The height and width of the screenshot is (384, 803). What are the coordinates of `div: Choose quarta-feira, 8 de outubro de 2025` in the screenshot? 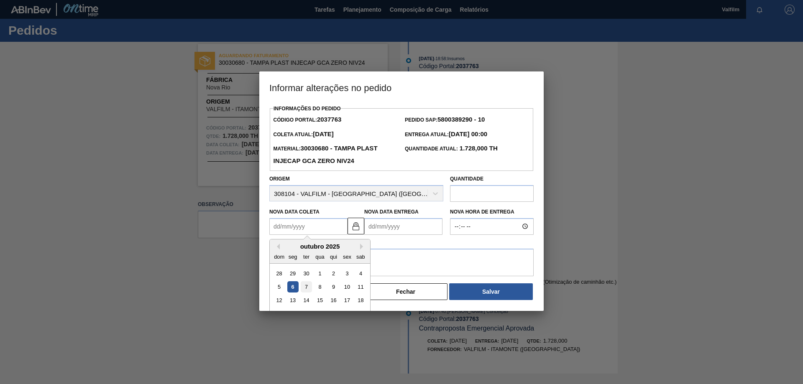 It's located at (320, 287).